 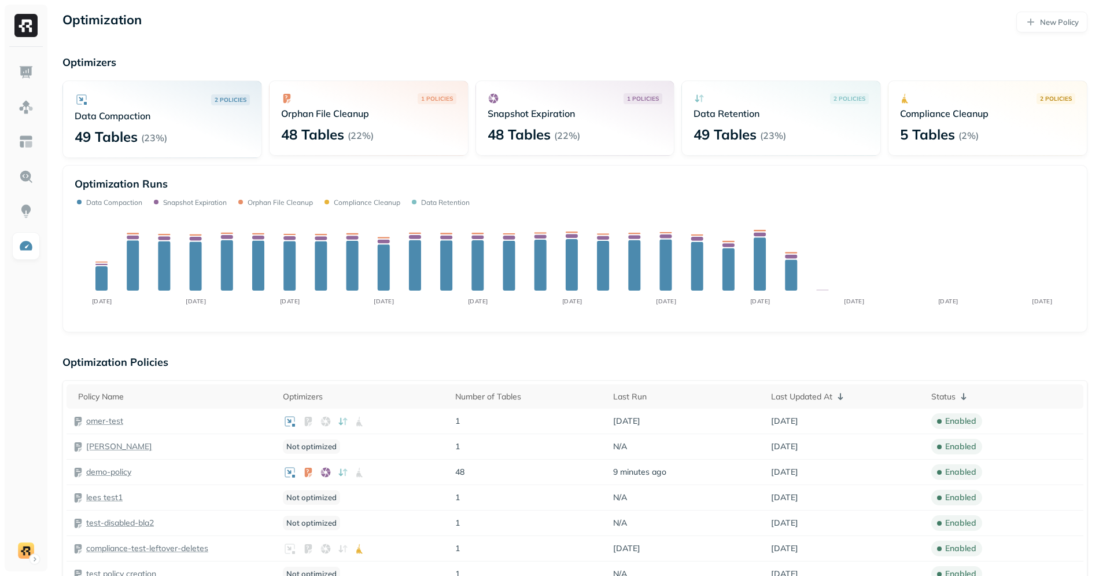 What do you see at coordinates (105, 421) in the screenshot?
I see `a: omer-test` at bounding box center [105, 421].